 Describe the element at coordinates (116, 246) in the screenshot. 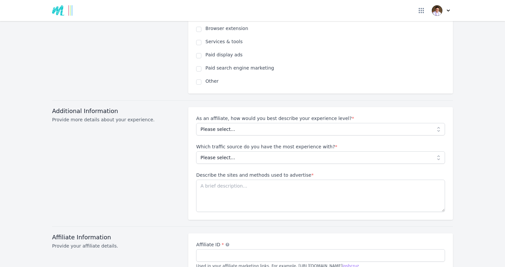

I see `p: Provide your affiliate details.` at that location.